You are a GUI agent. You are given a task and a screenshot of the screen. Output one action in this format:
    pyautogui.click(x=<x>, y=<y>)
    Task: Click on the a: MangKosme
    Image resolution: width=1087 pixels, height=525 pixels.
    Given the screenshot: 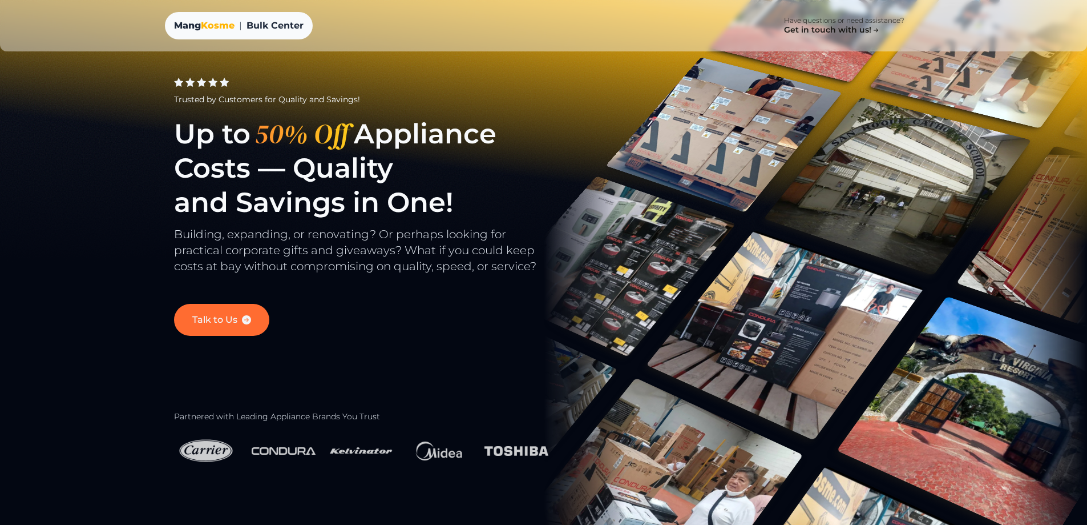 What is the action you would take?
    pyautogui.click(x=204, y=26)
    